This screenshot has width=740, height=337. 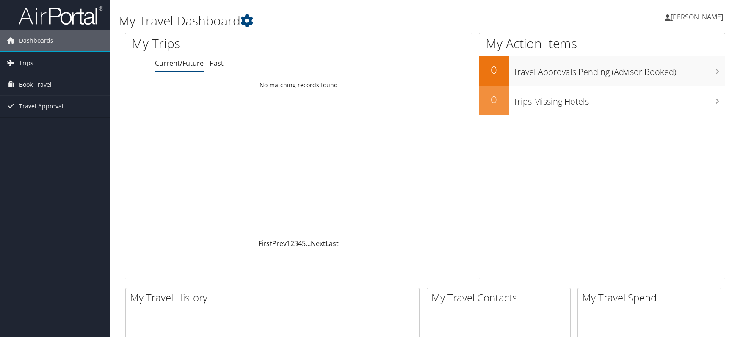 What do you see at coordinates (265, 244) in the screenshot?
I see `a: First` at bounding box center [265, 244].